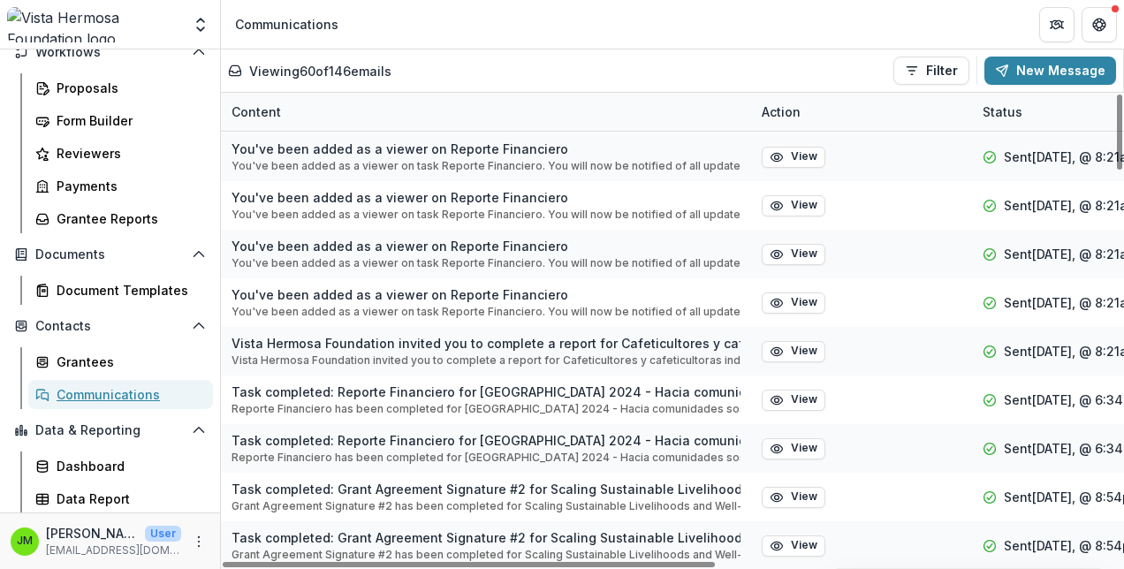 The width and height of the screenshot is (1124, 569). Describe the element at coordinates (127, 361) in the screenshot. I see `div: Grantees` at that location.